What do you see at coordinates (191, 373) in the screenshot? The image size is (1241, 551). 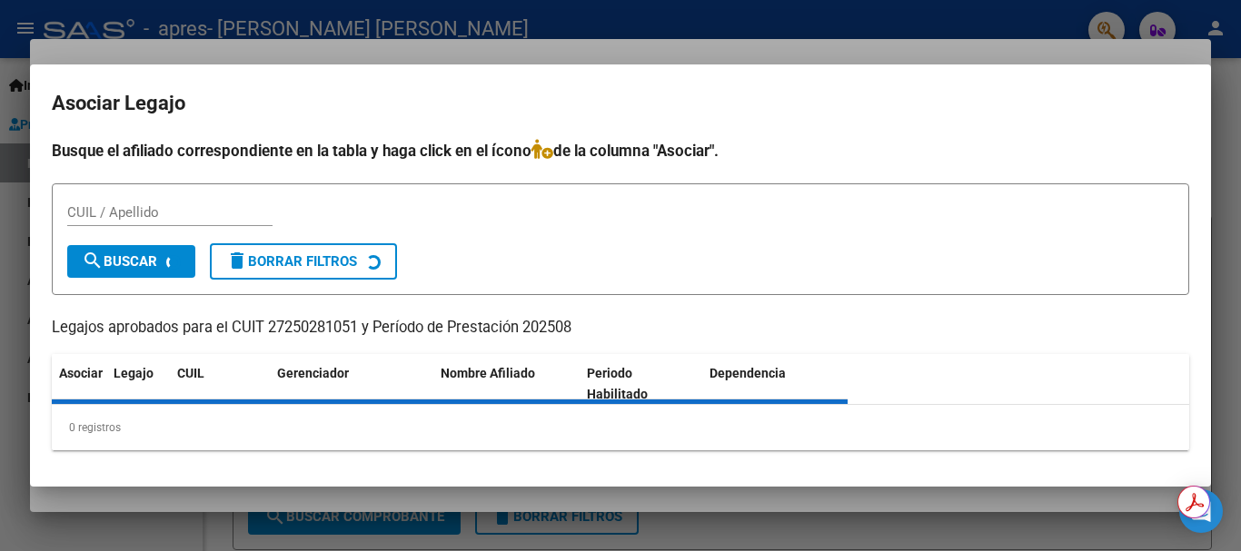 I see `span: CUIL` at bounding box center [191, 373].